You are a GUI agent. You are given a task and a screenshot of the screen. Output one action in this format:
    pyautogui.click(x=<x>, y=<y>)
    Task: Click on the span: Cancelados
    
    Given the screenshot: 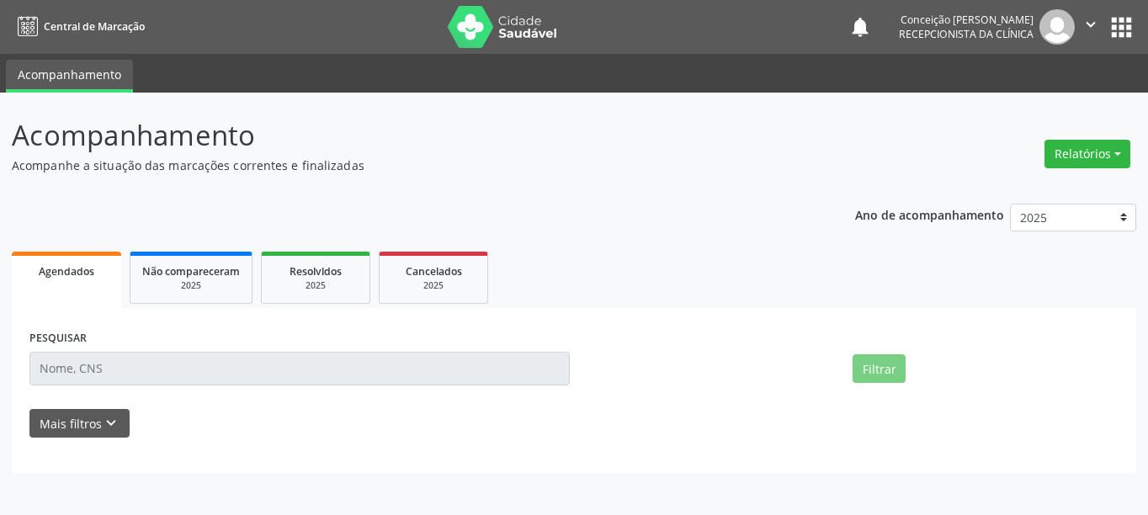 What is the action you would take?
    pyautogui.click(x=433, y=271)
    